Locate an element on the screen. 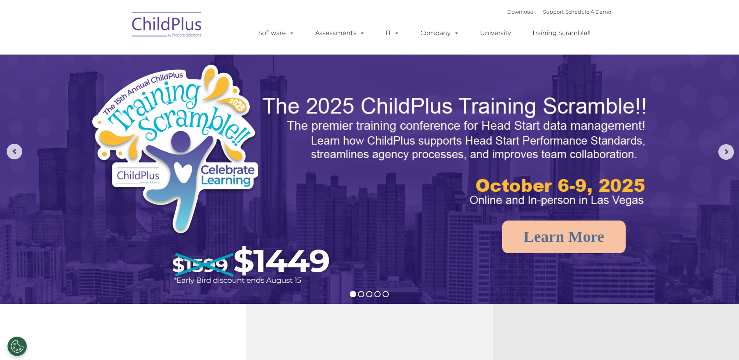 Image resolution: width=739 pixels, height=360 pixels. a: Support is located at coordinates (553, 12).